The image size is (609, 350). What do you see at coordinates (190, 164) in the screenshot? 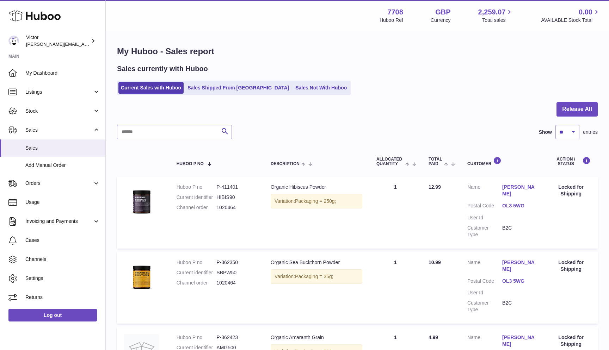
I see `span: Huboo P no` at bounding box center [190, 164].